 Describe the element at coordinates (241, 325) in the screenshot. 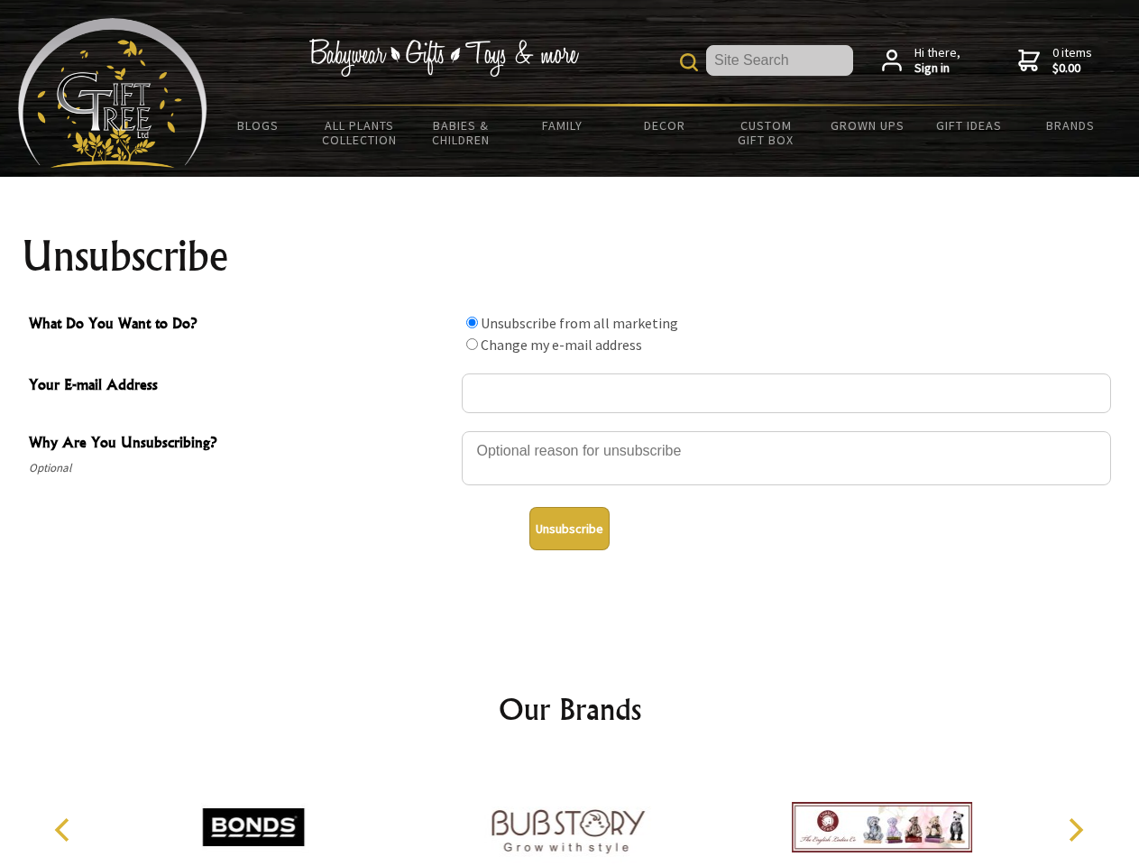

I see `span: What Do You Want to Do?` at that location.